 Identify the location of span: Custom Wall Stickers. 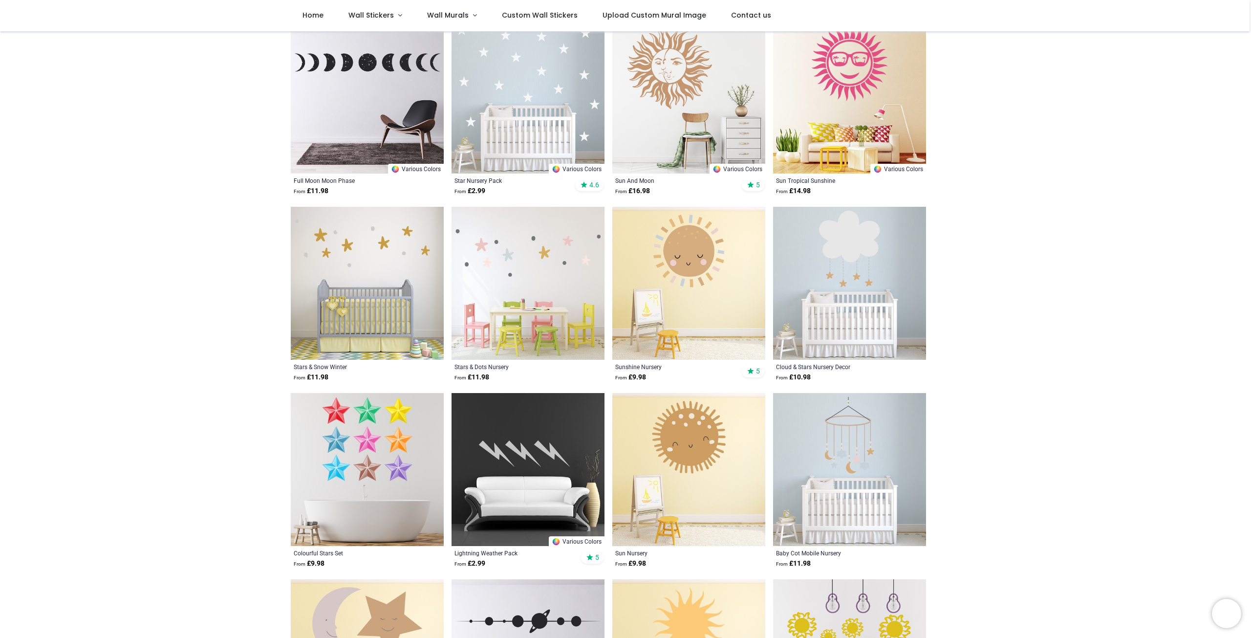
(539, 15).